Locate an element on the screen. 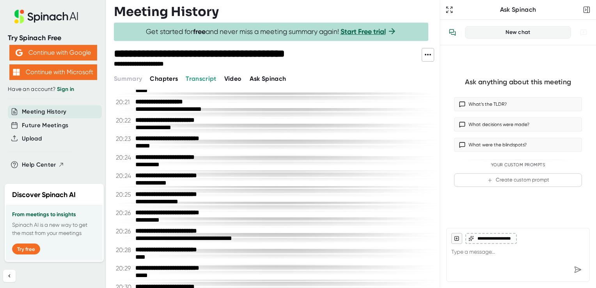 Image resolution: width=596 pixels, height=288 pixels. button: Help Center is located at coordinates (43, 165).